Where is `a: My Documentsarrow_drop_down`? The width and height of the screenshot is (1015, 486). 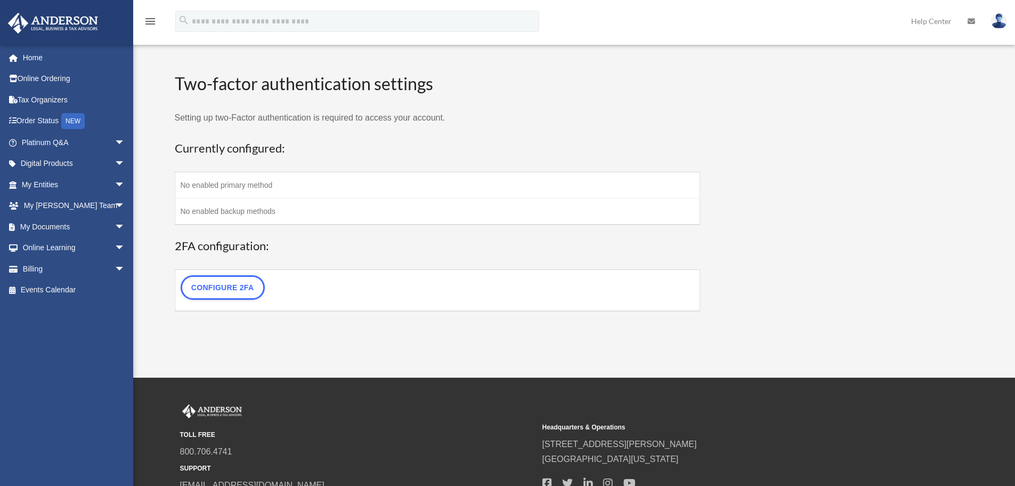
a: My Documentsarrow_drop_down is located at coordinates (74, 227).